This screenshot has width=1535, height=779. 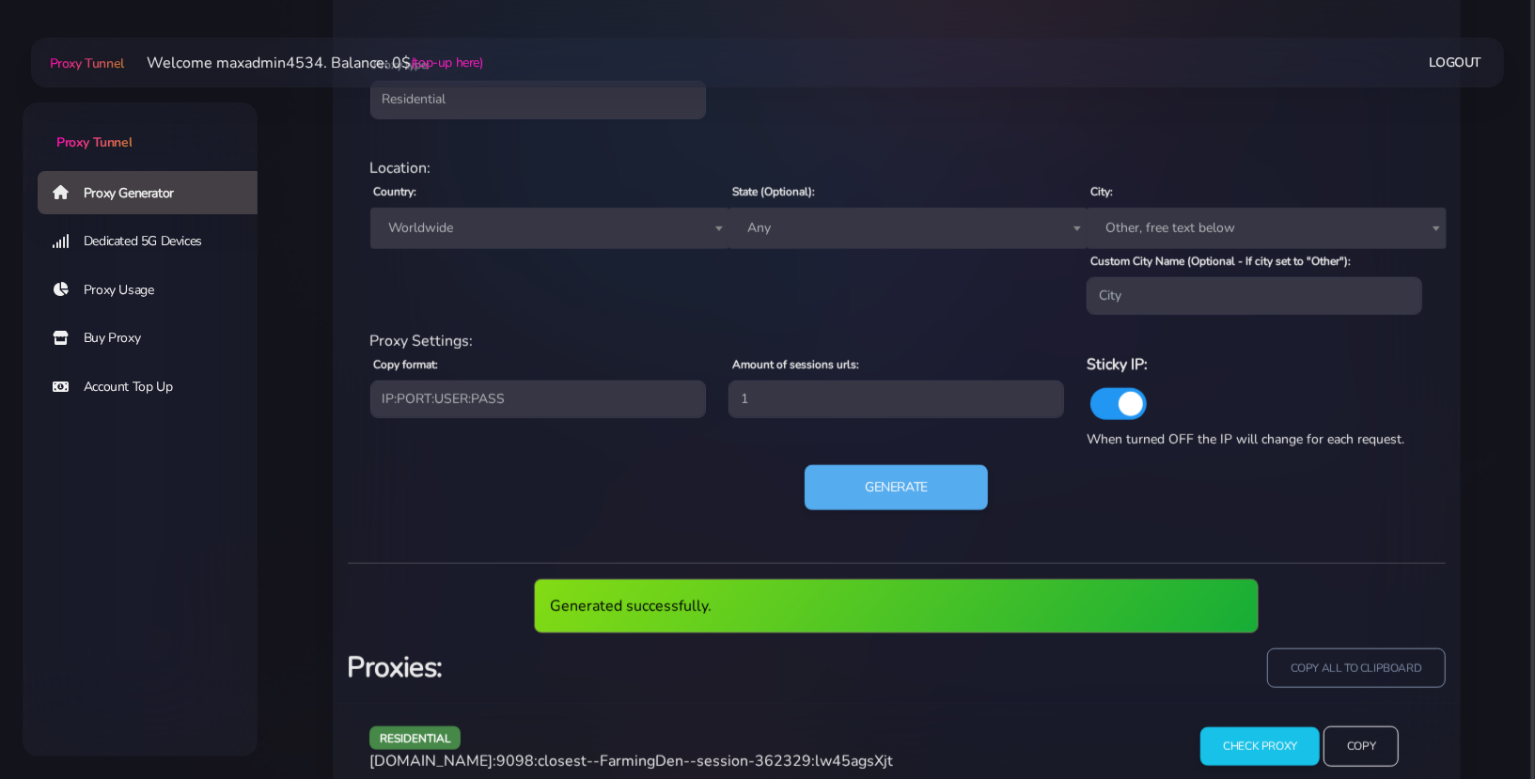 What do you see at coordinates (795, 365) in the screenshot?
I see `label: Amount of sessions urls:` at bounding box center [795, 365].